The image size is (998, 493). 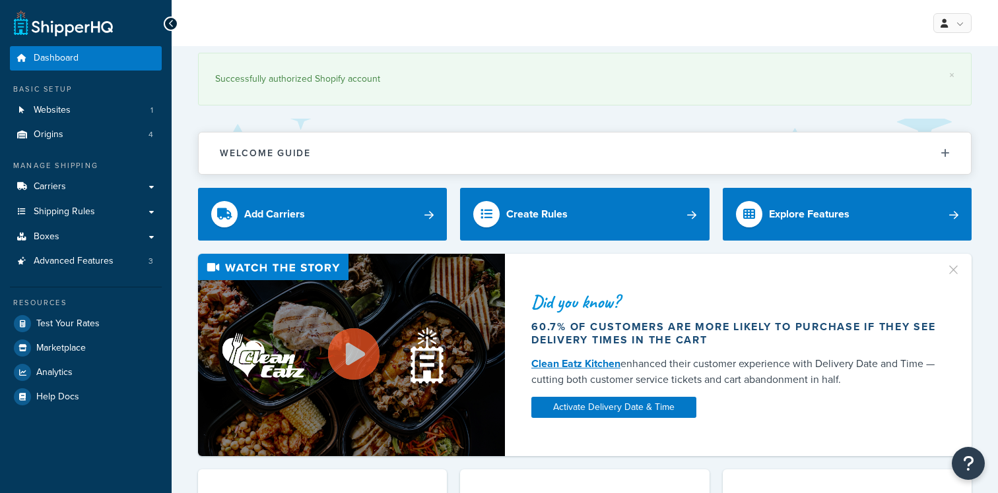 I want to click on div: enhanced their customer experience with Delivery Date and Time — cutting both customer service ti..., so click(x=734, y=372).